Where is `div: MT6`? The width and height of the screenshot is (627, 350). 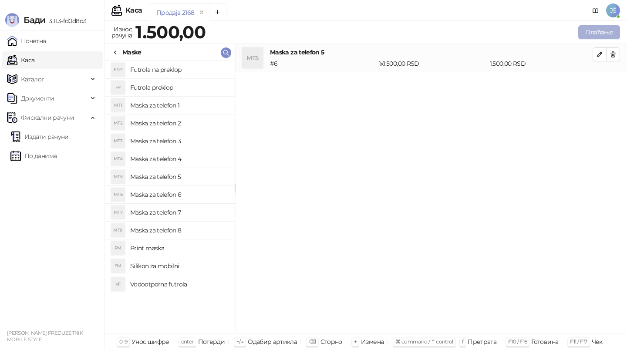
div: MT6 is located at coordinates (118, 195).